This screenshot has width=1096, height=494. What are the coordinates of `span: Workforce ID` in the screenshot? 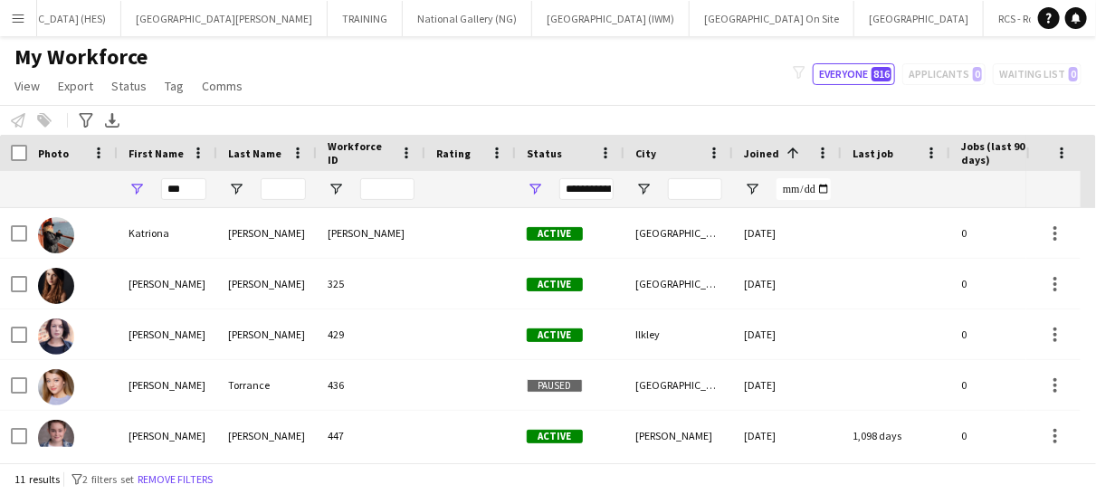 It's located at (360, 153).